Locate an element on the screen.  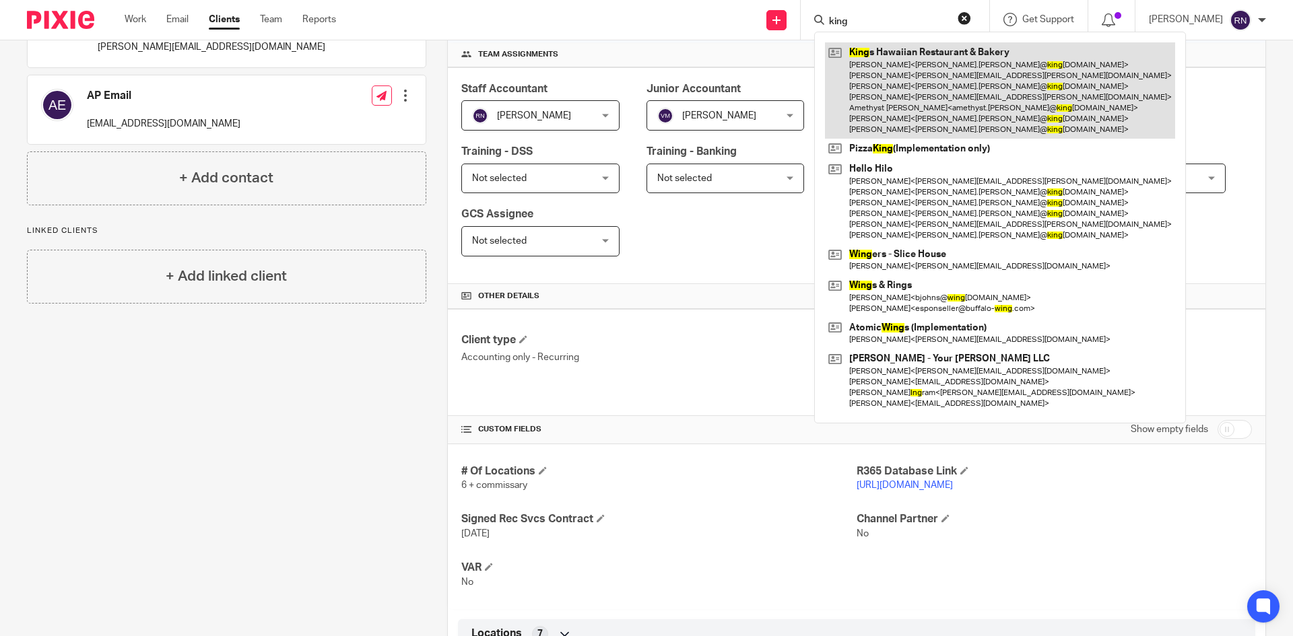
h4: Signed Rec Svcs Contract is located at coordinates (658, 519).